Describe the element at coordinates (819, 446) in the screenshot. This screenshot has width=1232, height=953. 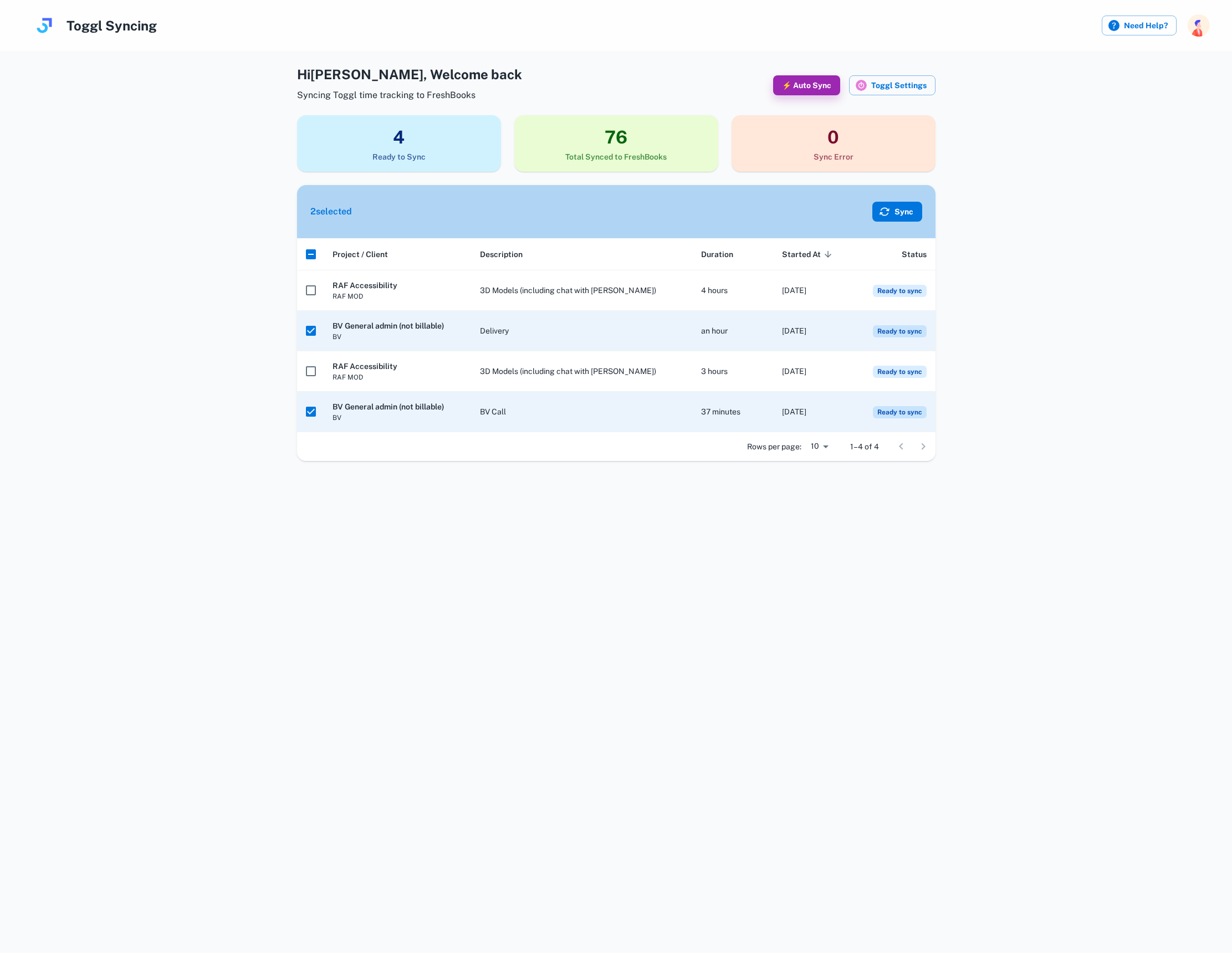
I see `div: 10` at that location.